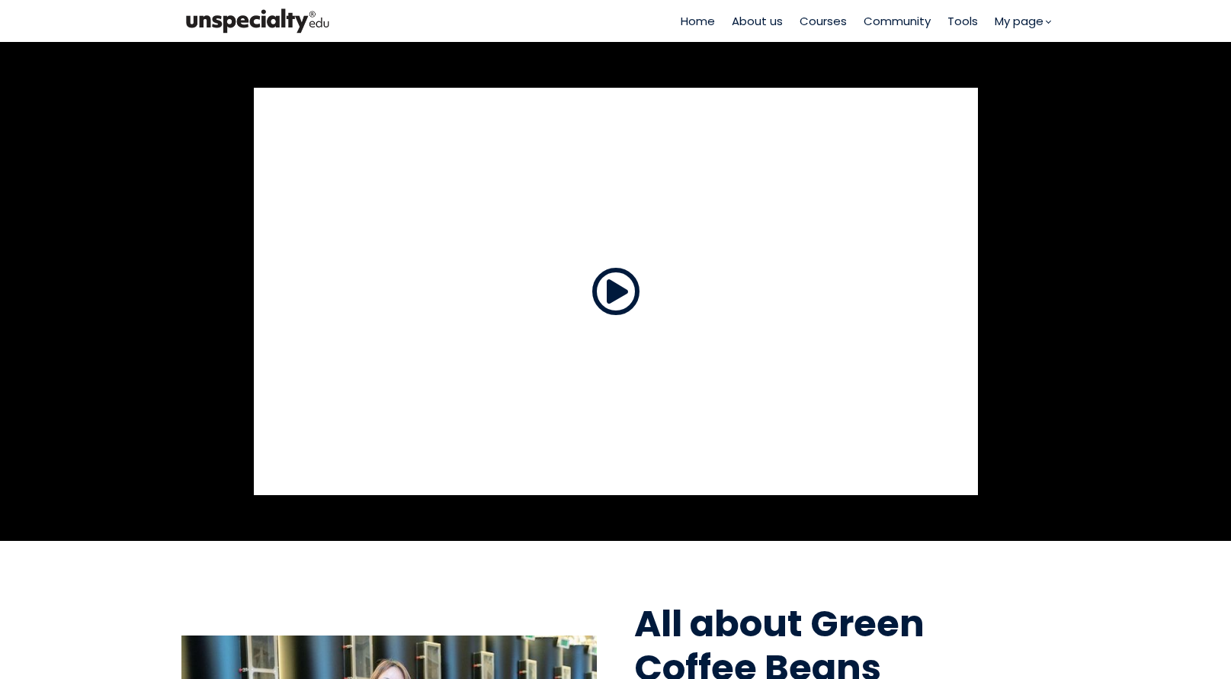 Image resolution: width=1231 pixels, height=679 pixels. I want to click on a: Home, so click(698, 21).